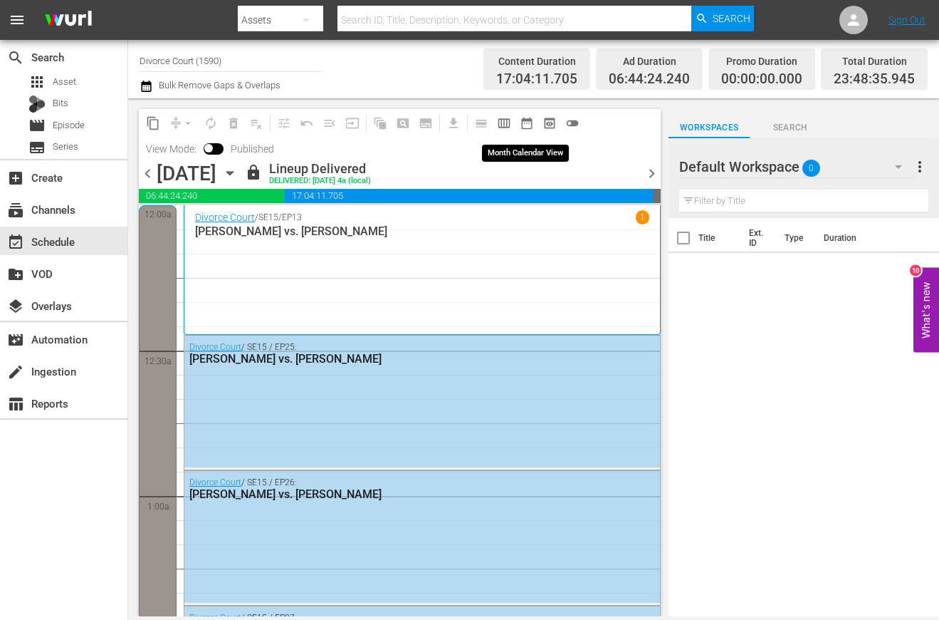 This screenshot has height=620, width=939. I want to click on button: more_vert, so click(920, 167).